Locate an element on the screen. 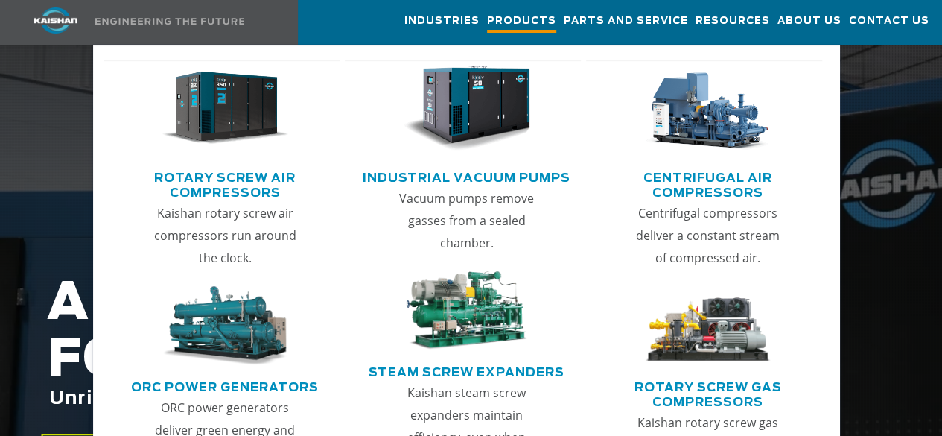 This screenshot has width=942, height=436. p: Centrifugal compressors deliver a constant stream of compressed air. is located at coordinates (708, 235).